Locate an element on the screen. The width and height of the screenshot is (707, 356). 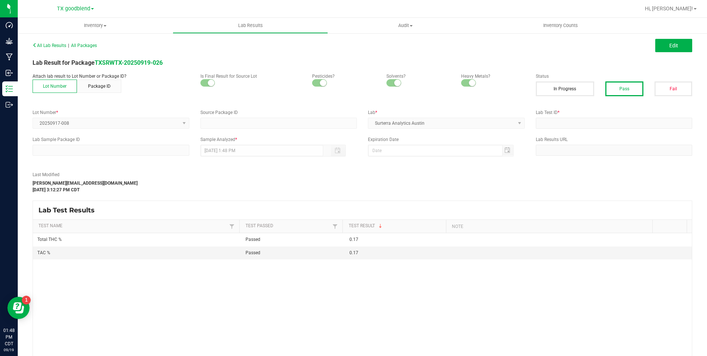
inline-svg: Inbound is located at coordinates (9, 73).